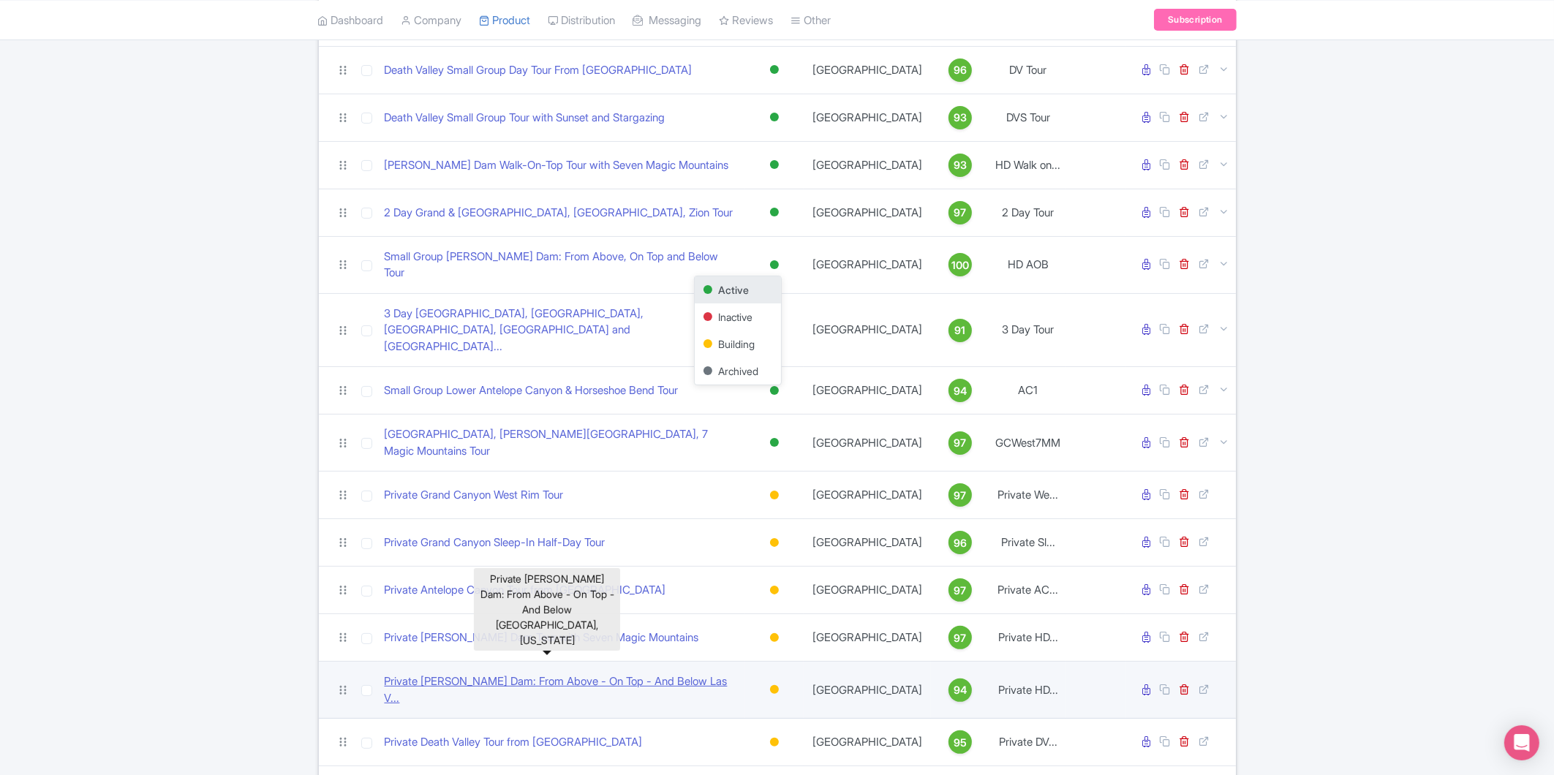 The width and height of the screenshot is (1554, 775). What do you see at coordinates (1028, 742) in the screenshot?
I see `td: Private DV...` at bounding box center [1028, 742].